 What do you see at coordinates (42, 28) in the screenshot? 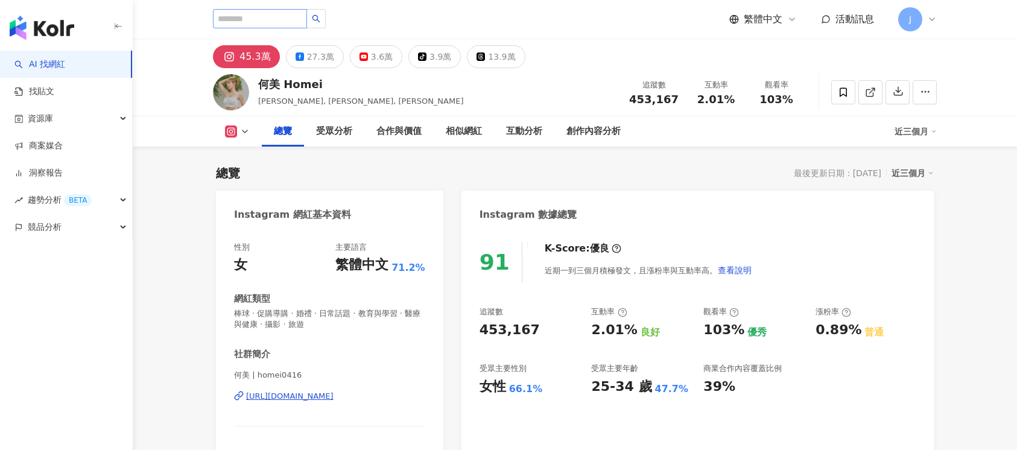
I see `img: logo` at bounding box center [42, 28].